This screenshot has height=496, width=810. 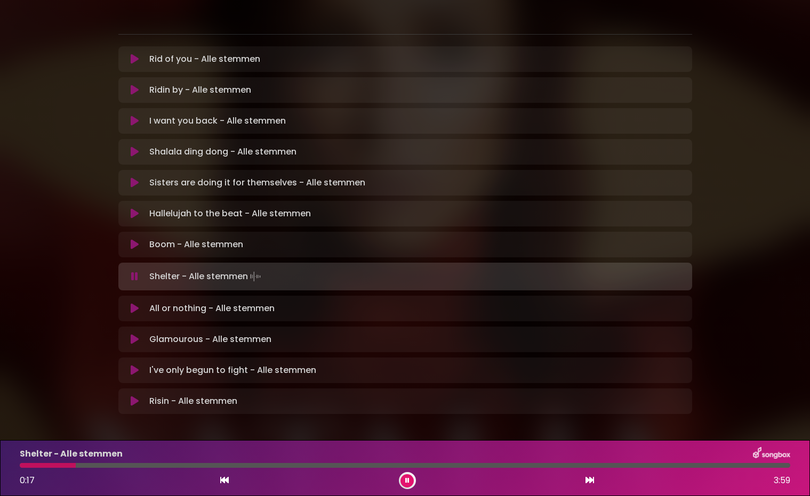 I want to click on p: Risin - Alle stemmen, so click(x=193, y=401).